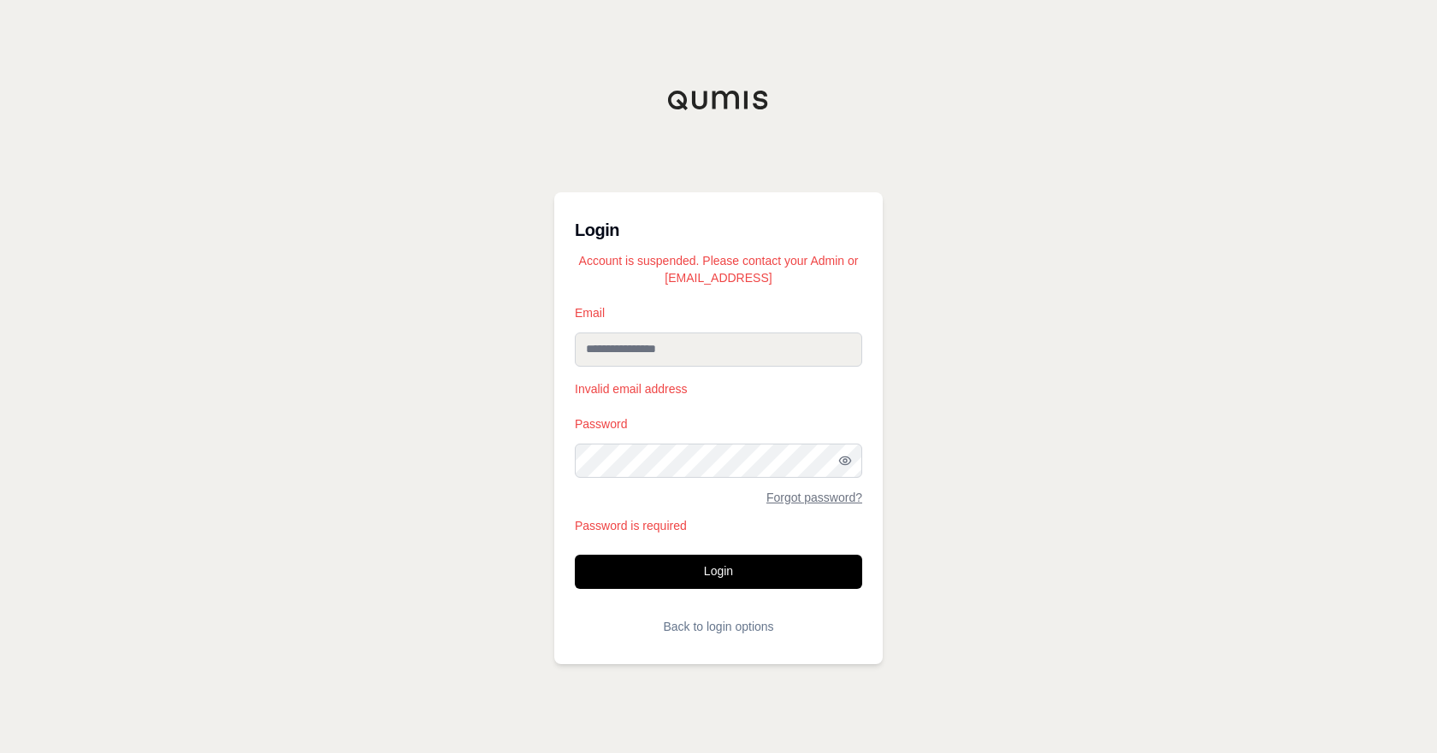  What do you see at coordinates (718, 313) in the screenshot?
I see `label: Email` at bounding box center [718, 313].